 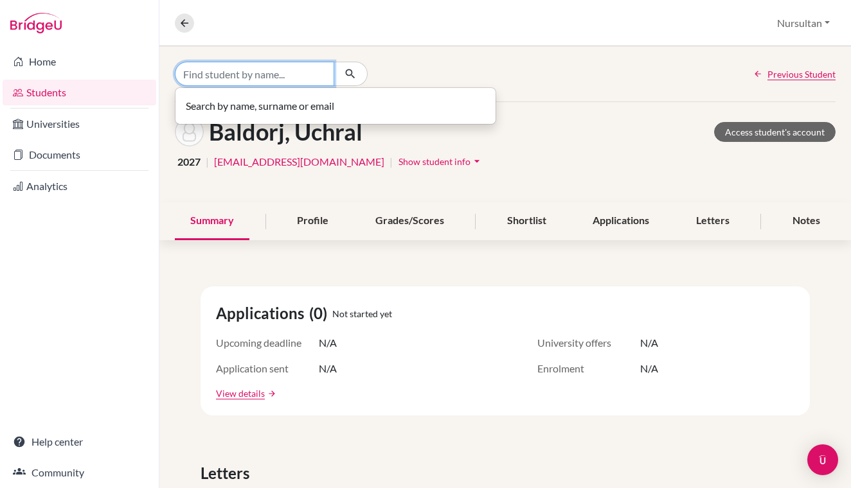 What do you see at coordinates (79, 124) in the screenshot?
I see `a: Universities` at bounding box center [79, 124].